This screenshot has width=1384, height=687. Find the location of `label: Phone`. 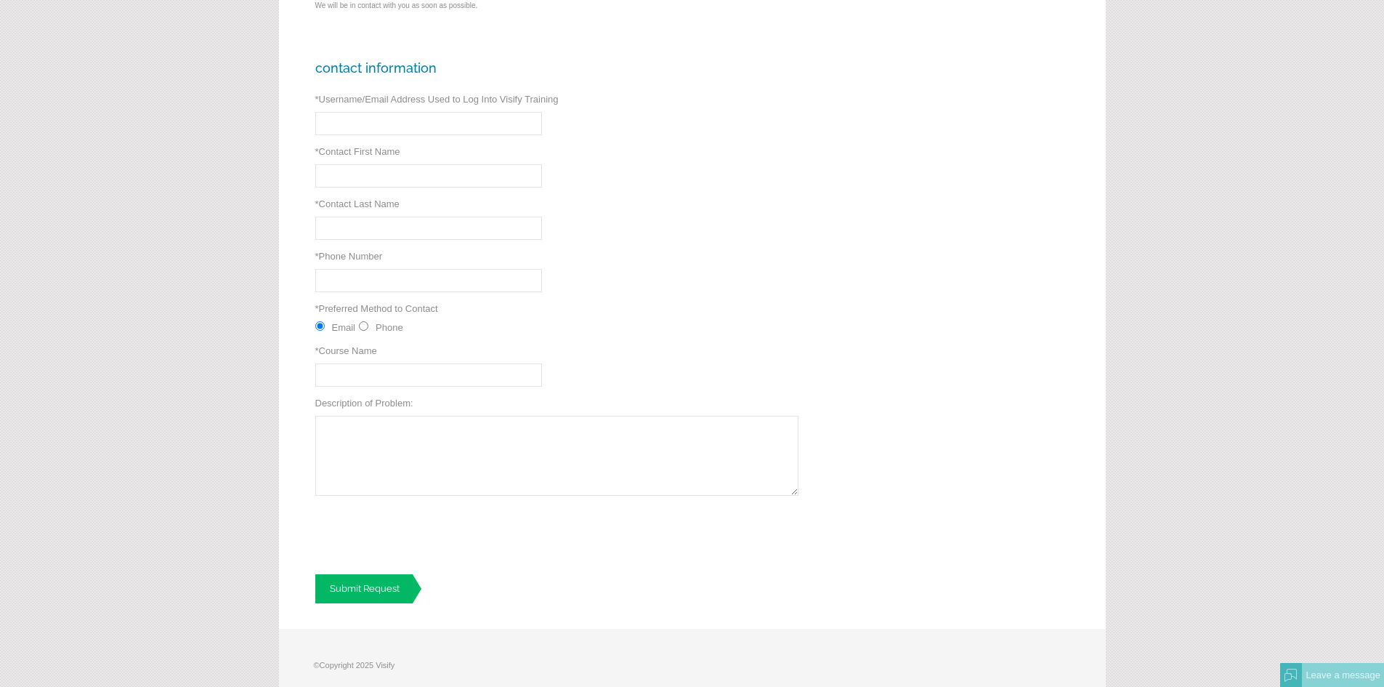

label: Phone is located at coordinates (390, 327).